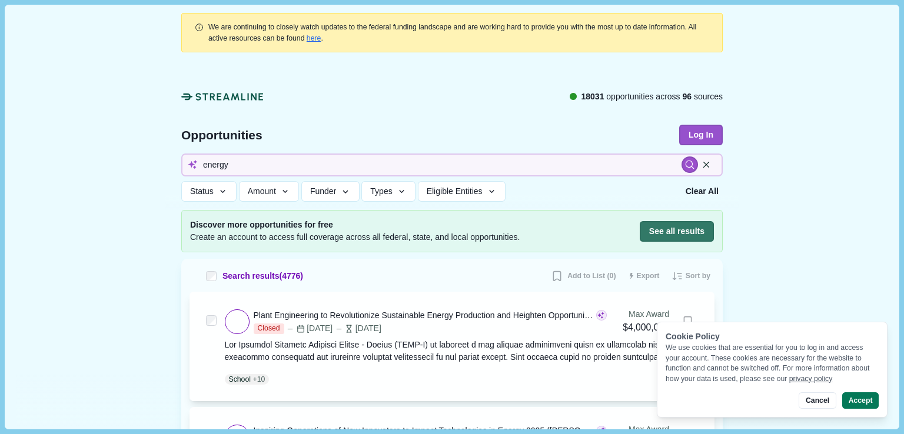 The image size is (904, 434). I want to click on span: Discover more opportunities for free, so click(355, 225).